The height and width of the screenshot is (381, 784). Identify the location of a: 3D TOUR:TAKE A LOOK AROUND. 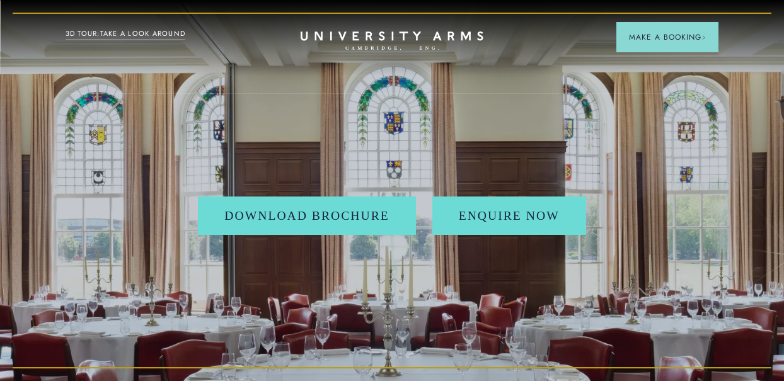
(125, 34).